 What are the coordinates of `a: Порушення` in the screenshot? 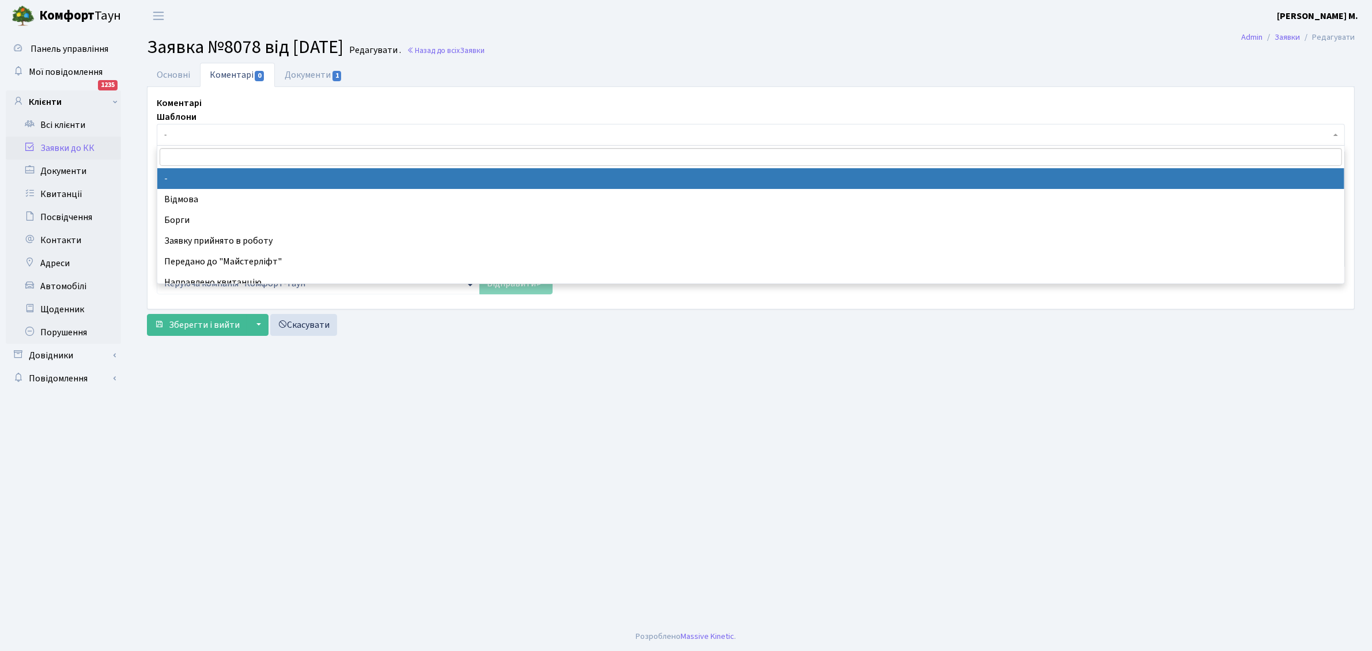 It's located at (63, 332).